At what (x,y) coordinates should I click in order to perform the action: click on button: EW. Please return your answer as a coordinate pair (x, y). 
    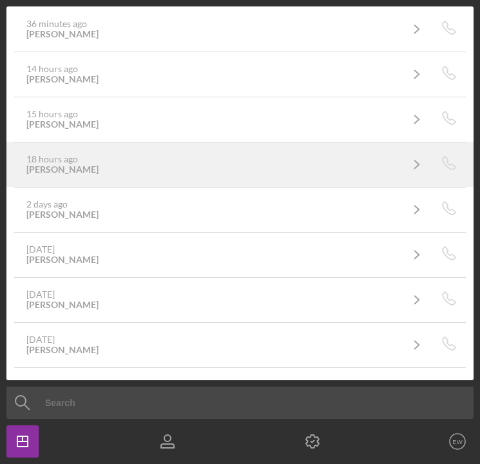
    Looking at the image, I should click on (457, 441).